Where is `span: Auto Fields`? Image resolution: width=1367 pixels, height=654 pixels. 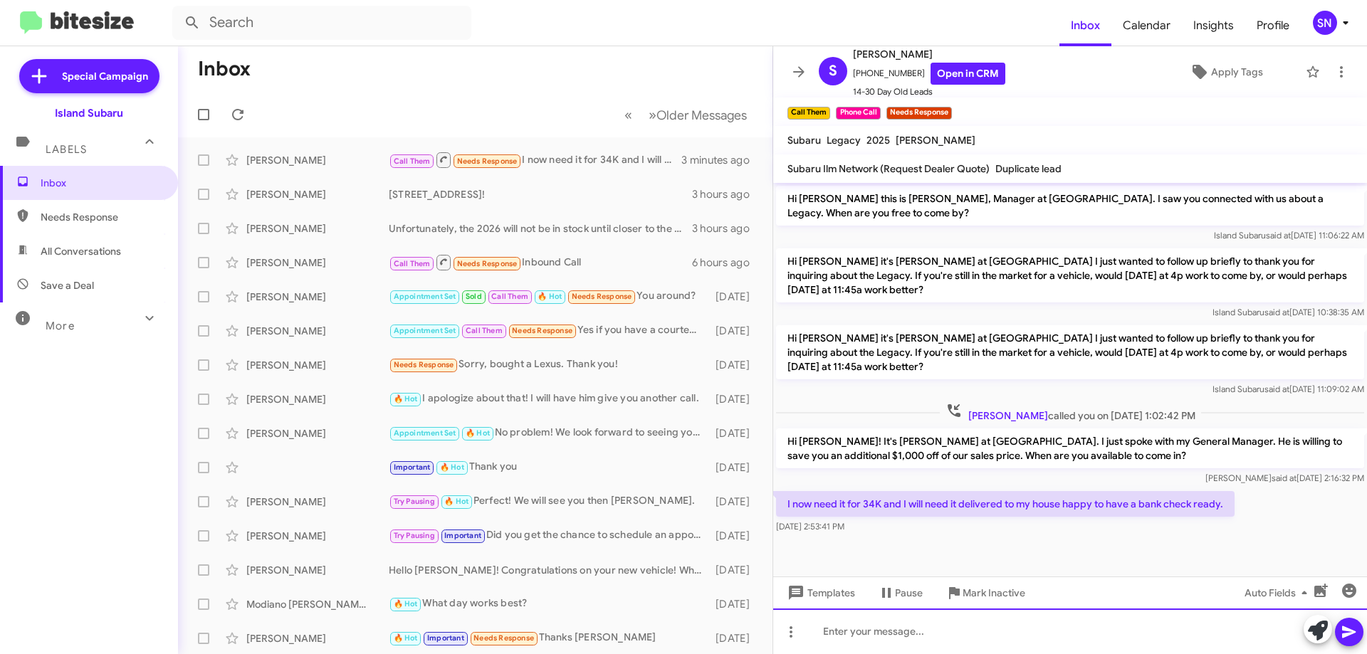
span: Auto Fields is located at coordinates (1279, 593).